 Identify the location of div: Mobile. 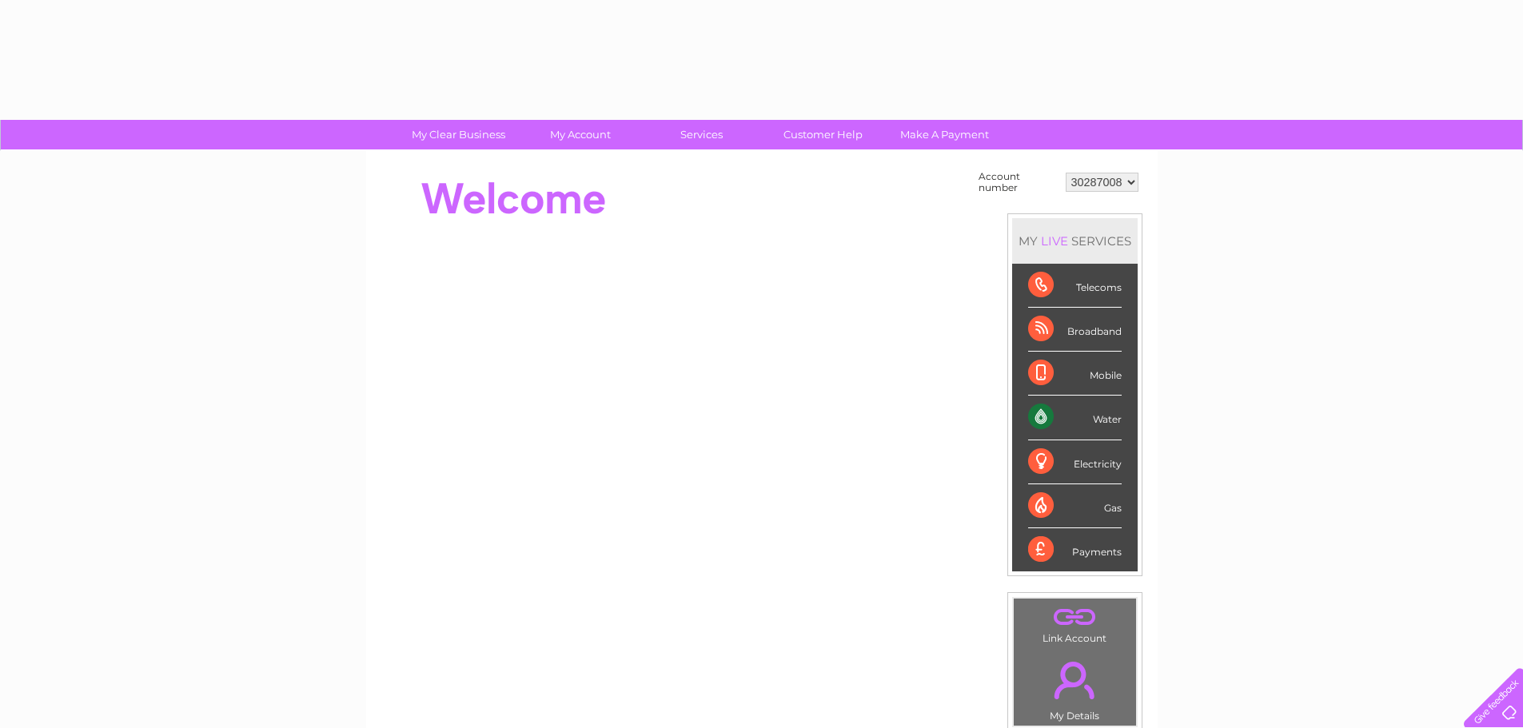
(1074, 373).